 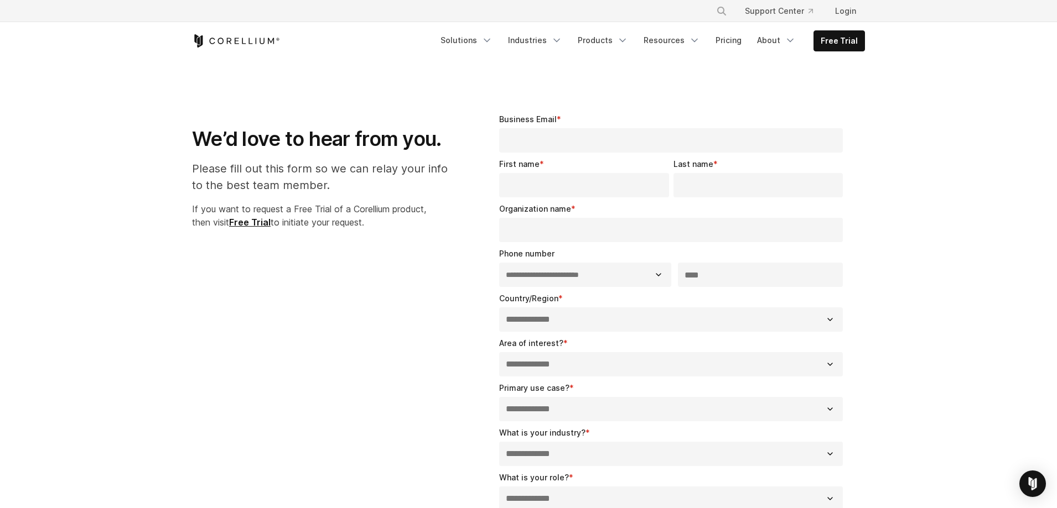 What do you see at coordinates (672, 40) in the screenshot?
I see `a: Resources` at bounding box center [672, 40].